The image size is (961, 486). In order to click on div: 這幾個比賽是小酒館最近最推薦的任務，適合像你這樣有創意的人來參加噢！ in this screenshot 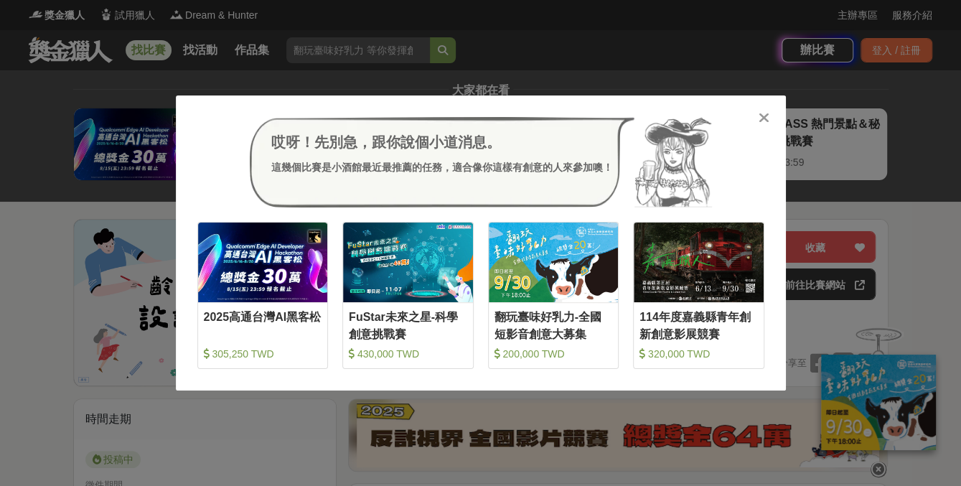, I will do `click(442, 167)`.